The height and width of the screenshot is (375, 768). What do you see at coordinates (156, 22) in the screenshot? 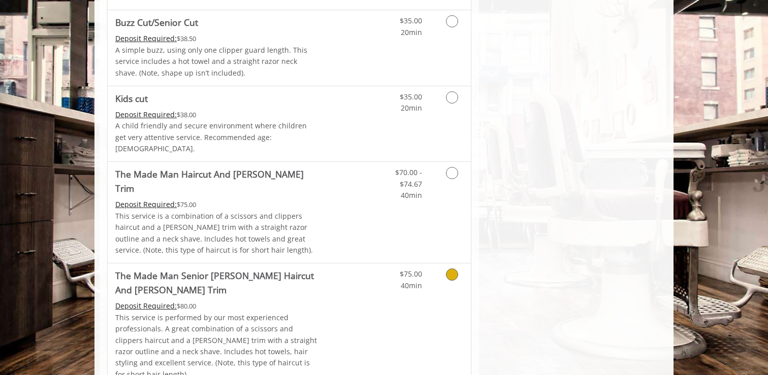
I see `b: Buzz Cut/Senior Cut` at bounding box center [156, 22].